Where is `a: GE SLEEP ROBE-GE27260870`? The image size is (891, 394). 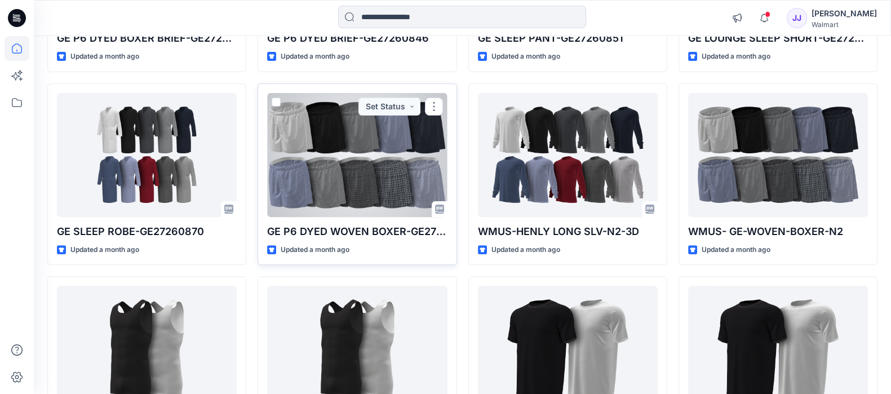
a: GE SLEEP ROBE-GE27260870 is located at coordinates (147, 155).